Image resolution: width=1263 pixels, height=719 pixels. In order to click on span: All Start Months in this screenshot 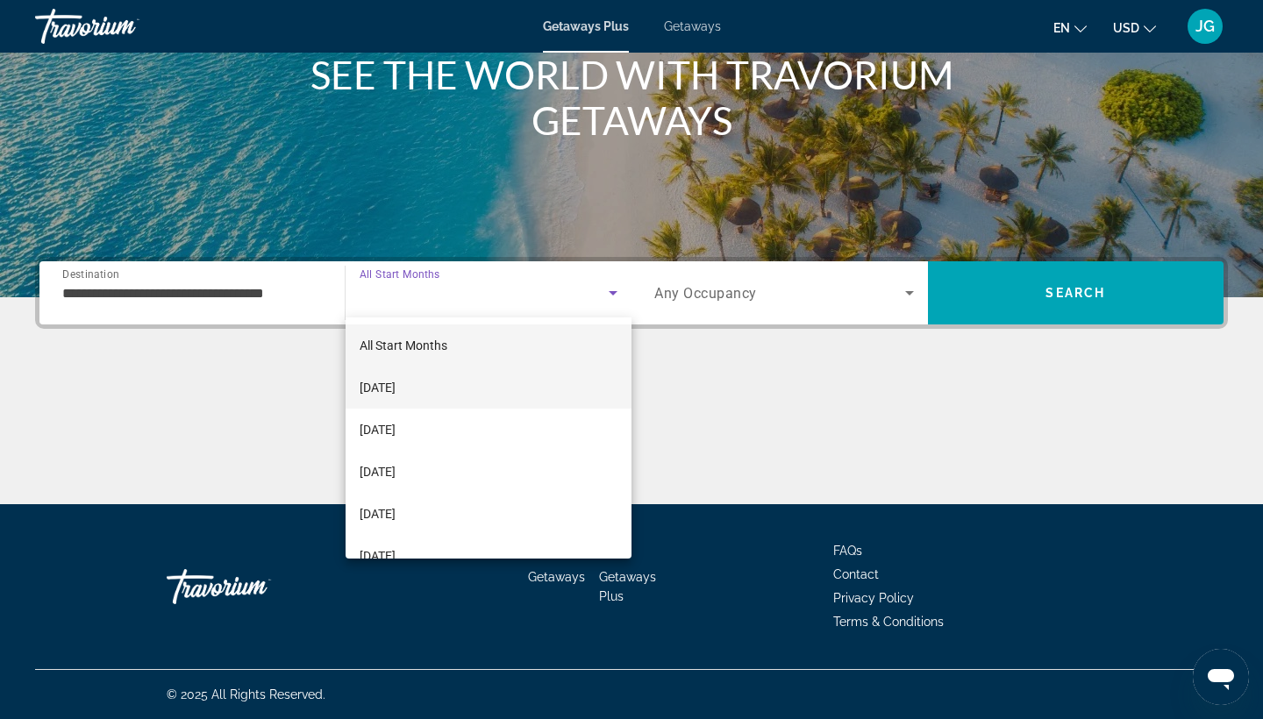, I will do `click(404, 346)`.